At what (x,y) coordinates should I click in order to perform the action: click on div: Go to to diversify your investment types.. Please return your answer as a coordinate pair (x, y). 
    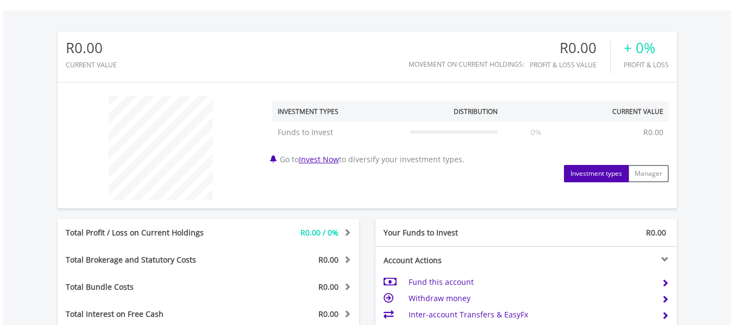
    Looking at the image, I should click on (470, 136).